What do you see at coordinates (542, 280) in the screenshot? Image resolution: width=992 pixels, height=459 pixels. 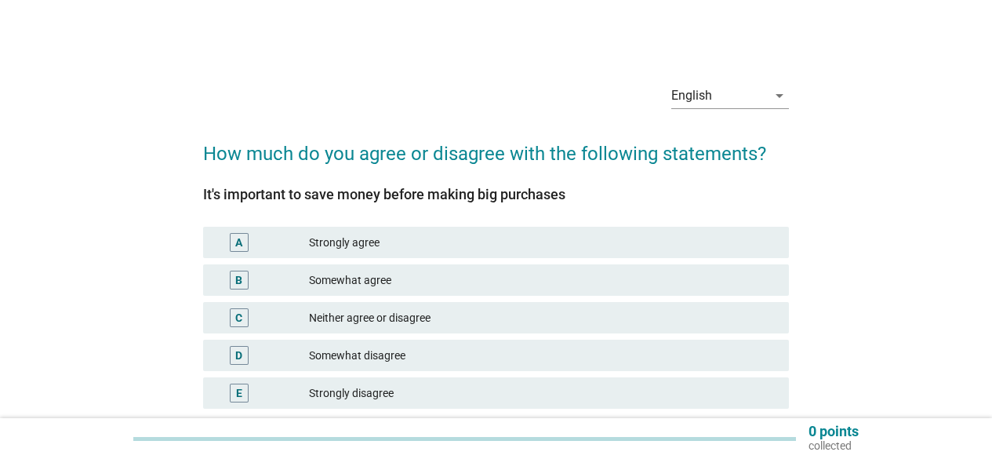 I see `div: Somewhat agree` at bounding box center [542, 280].